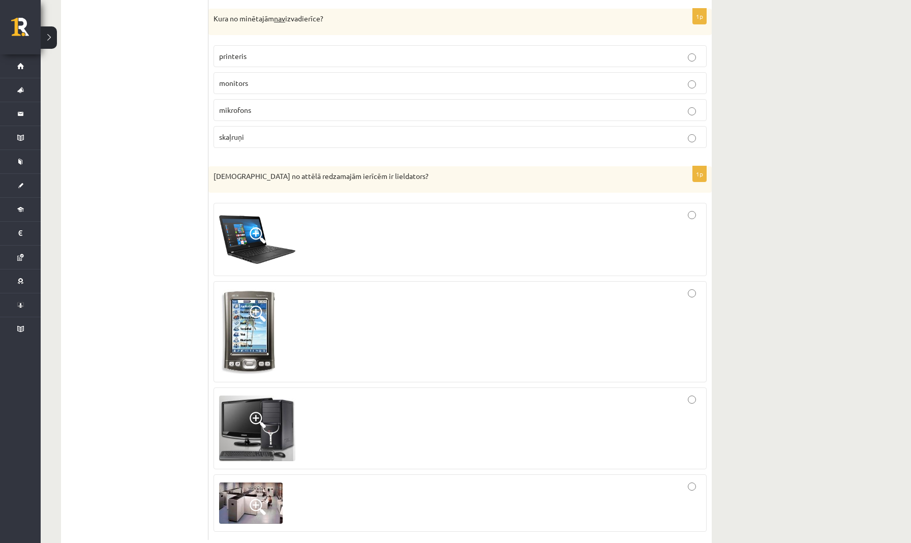  Describe the element at coordinates (233, 56) in the screenshot. I see `span: printeris` at that location.